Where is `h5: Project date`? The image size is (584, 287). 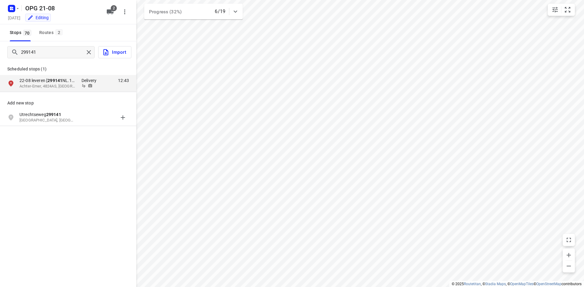 h5: Project date is located at coordinates (14, 18).